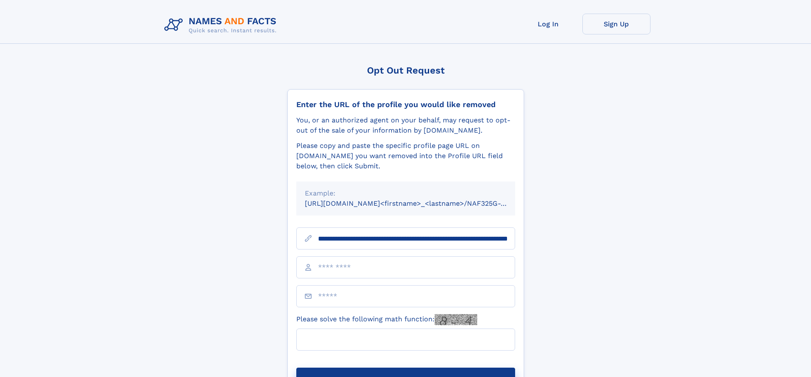 The height and width of the screenshot is (377, 811). Describe the element at coordinates (386, 320) in the screenshot. I see `label: Please solve the following math function:` at that location.